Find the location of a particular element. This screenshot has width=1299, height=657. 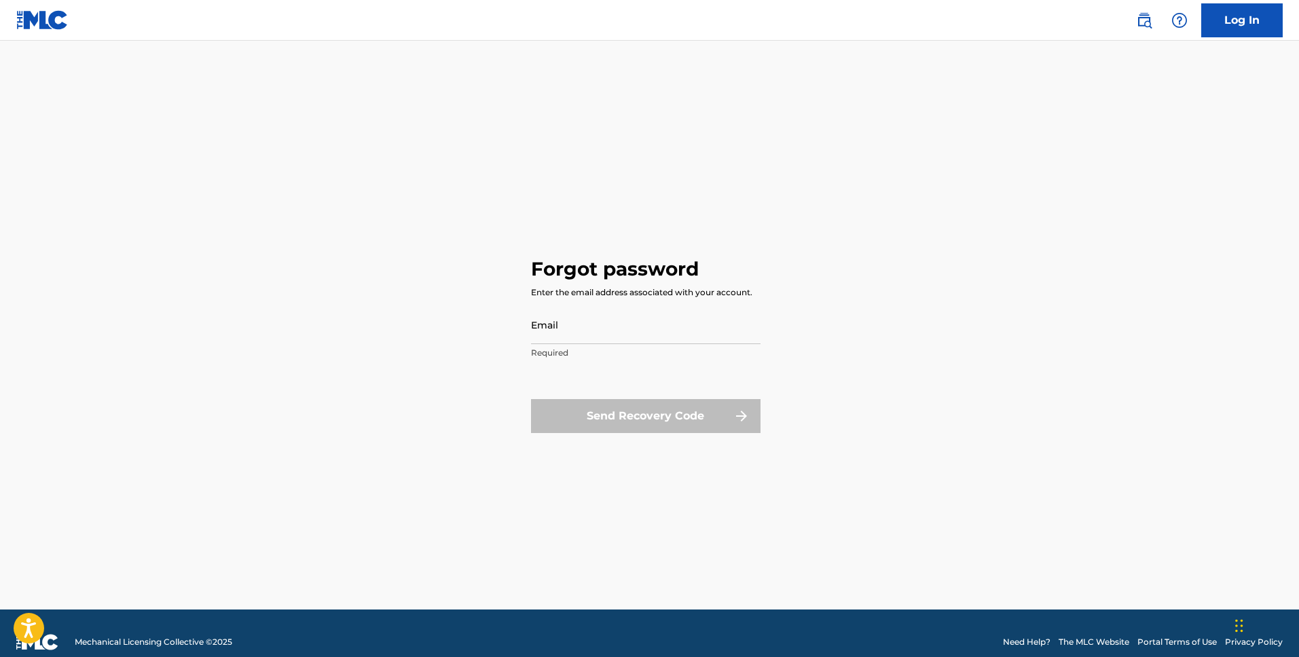

h3: Forgot password is located at coordinates (614, 269).